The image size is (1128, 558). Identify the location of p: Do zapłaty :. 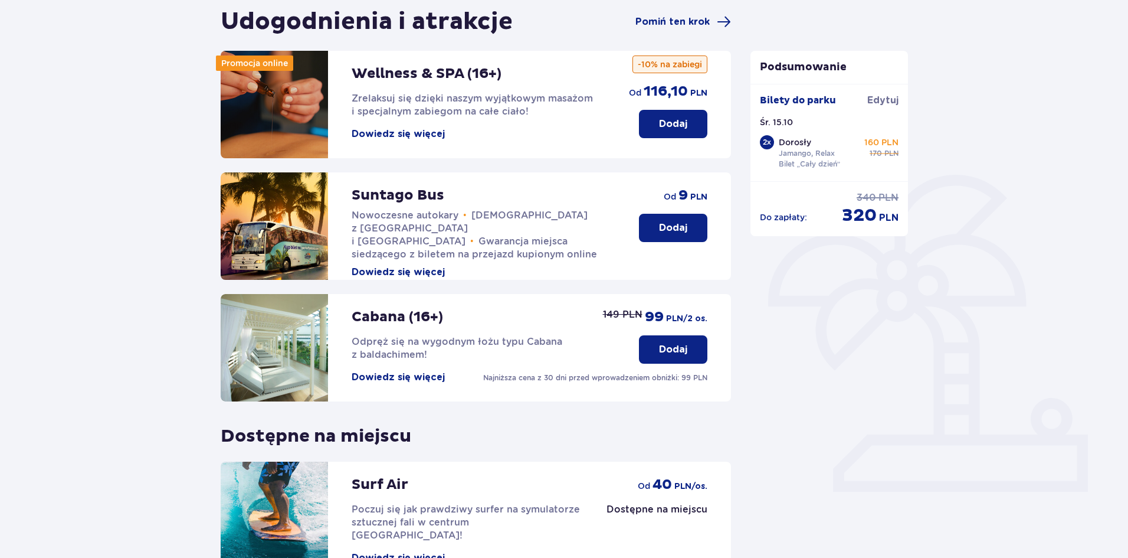
(784, 217).